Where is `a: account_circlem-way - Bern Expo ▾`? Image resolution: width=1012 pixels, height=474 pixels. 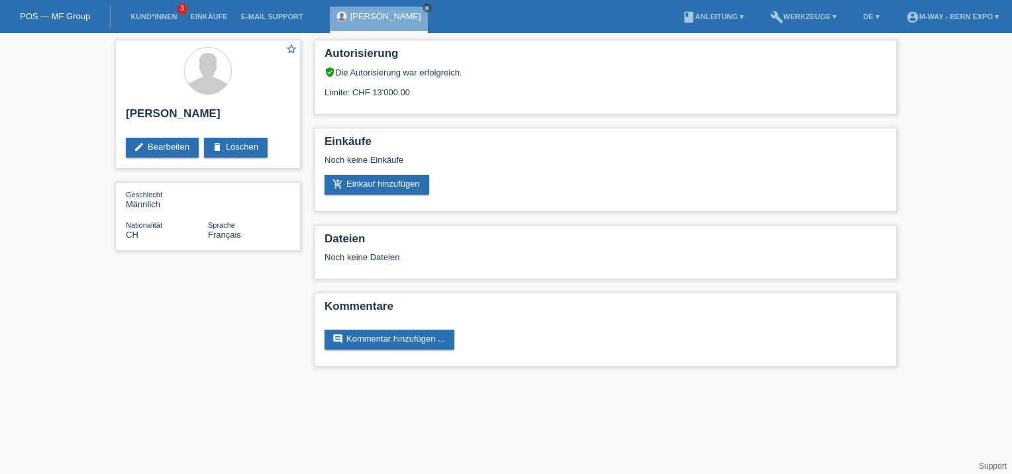 a: account_circlem-way - Bern Expo ▾ is located at coordinates (952, 17).